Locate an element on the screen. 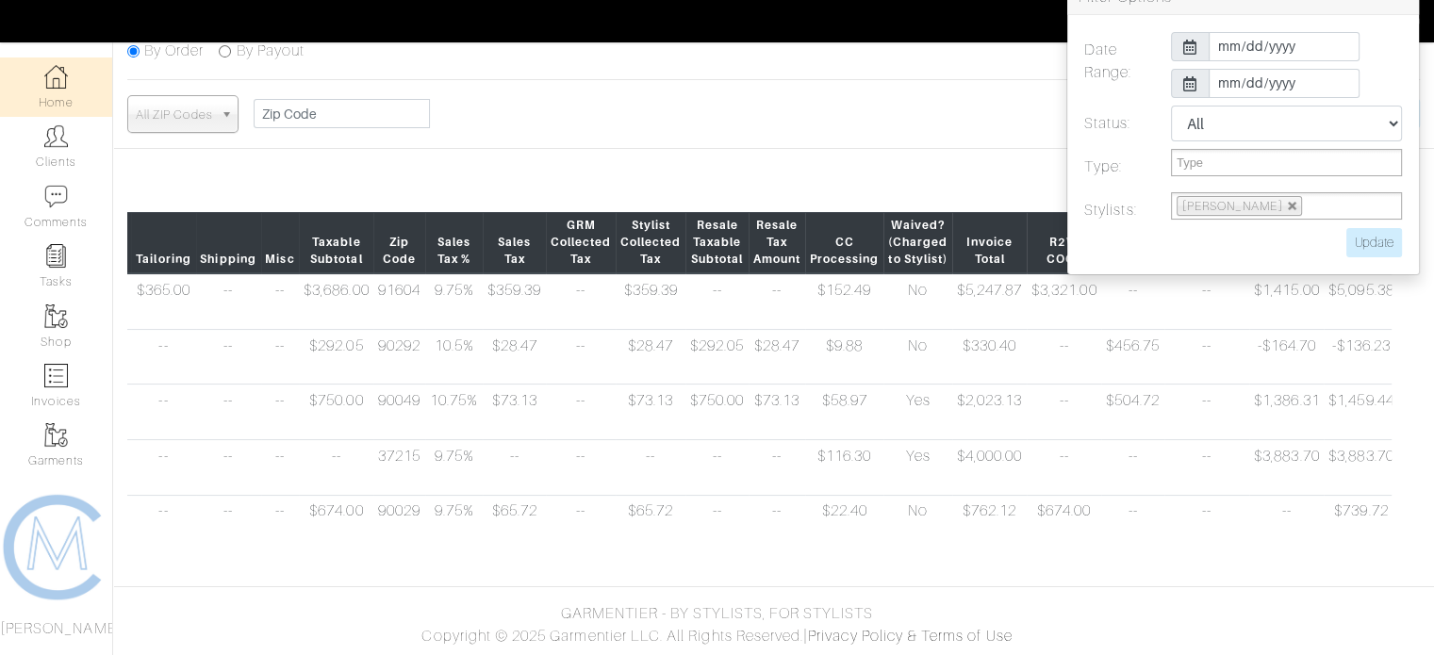  label: Type: is located at coordinates (1113, 167).